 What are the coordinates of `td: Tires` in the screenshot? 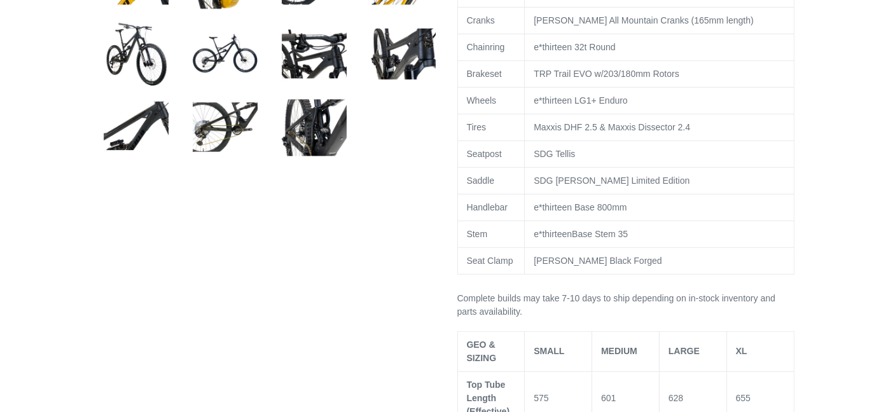 It's located at (491, 127).